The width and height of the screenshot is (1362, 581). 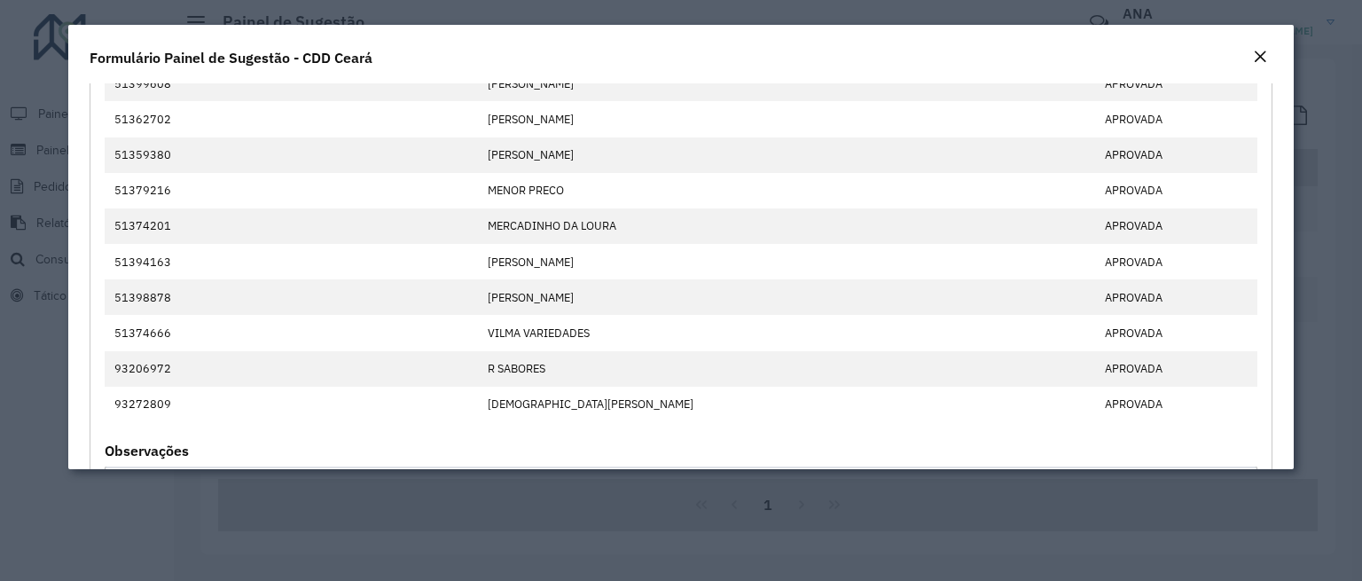 I want to click on td: 93272809, so click(x=291, y=404).